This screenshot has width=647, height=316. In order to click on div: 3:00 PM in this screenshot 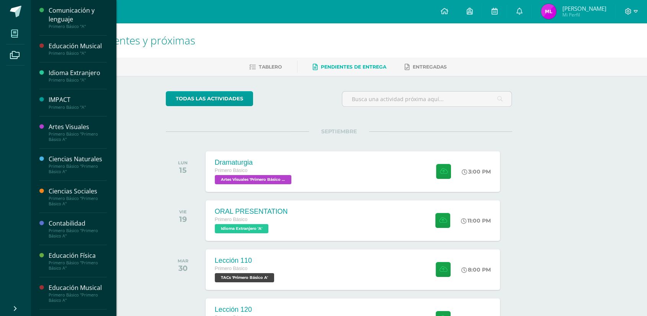, I will do `click(477, 172)`.